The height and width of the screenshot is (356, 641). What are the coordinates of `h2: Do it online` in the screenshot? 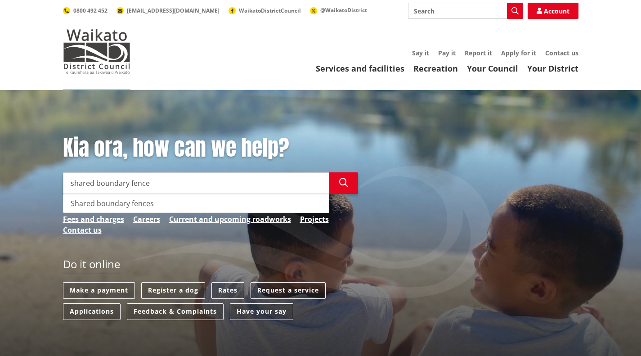 It's located at (91, 265).